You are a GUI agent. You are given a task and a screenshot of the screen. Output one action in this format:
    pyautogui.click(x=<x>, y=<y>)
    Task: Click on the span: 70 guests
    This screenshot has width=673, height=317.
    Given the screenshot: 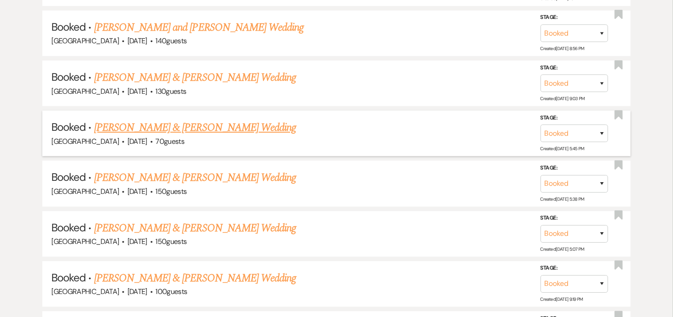 What is the action you would take?
    pyautogui.click(x=170, y=141)
    